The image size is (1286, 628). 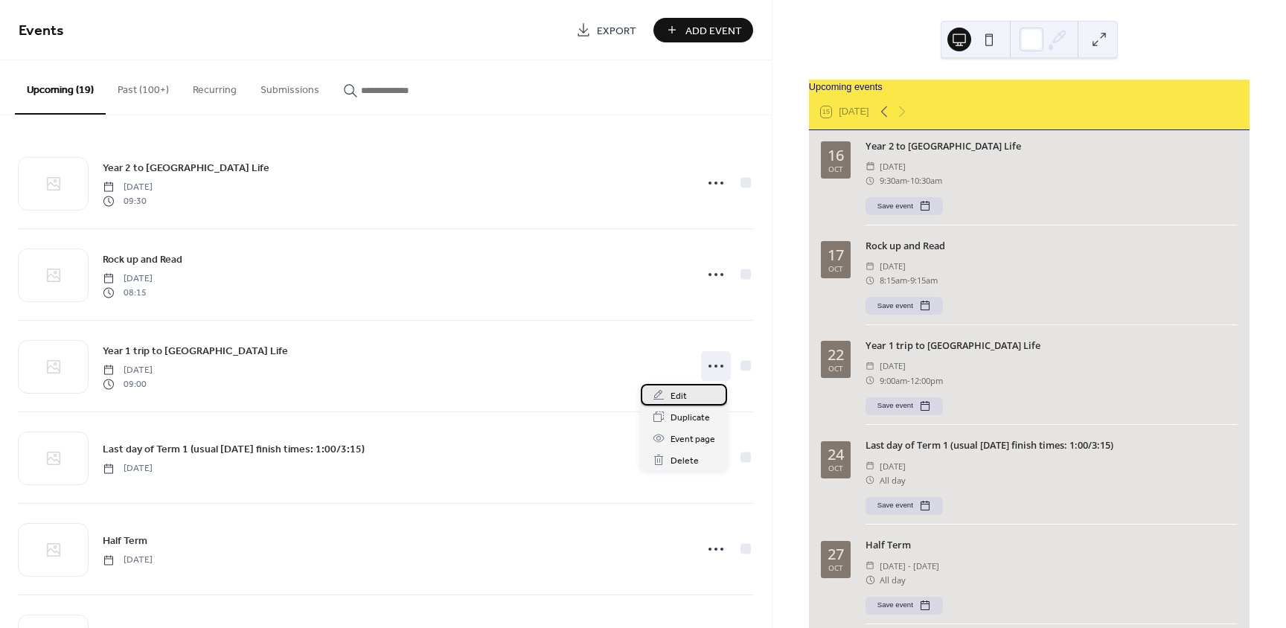 I want to click on span: 08:15, so click(x=127, y=293).